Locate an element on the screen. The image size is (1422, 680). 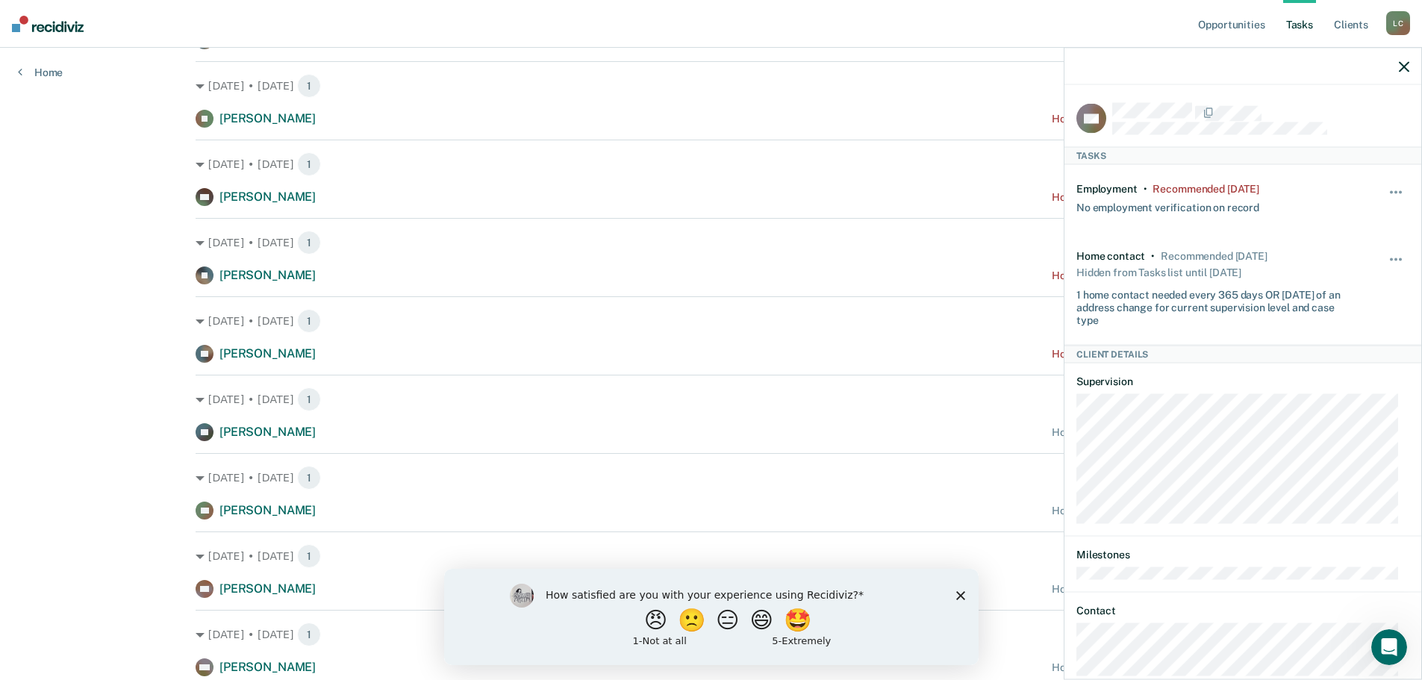
div: How satisfied are you with your experience using Recidiviz? is located at coordinates (274, 26).